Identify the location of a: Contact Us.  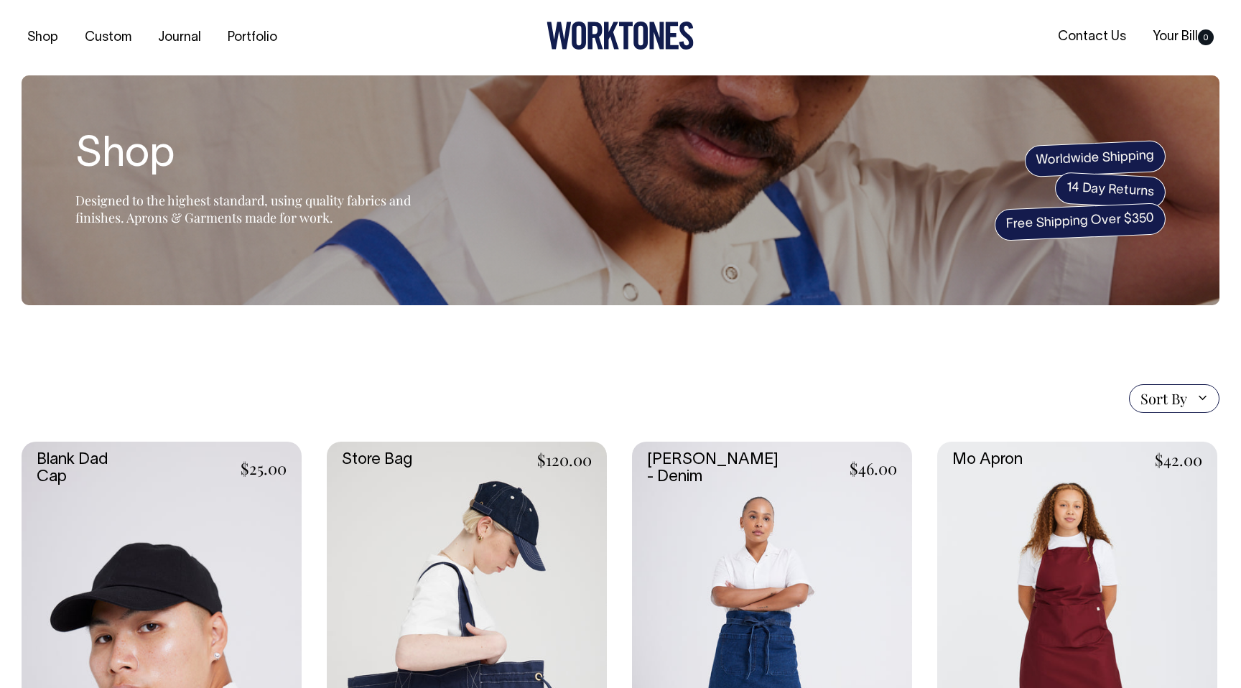
(1092, 37).